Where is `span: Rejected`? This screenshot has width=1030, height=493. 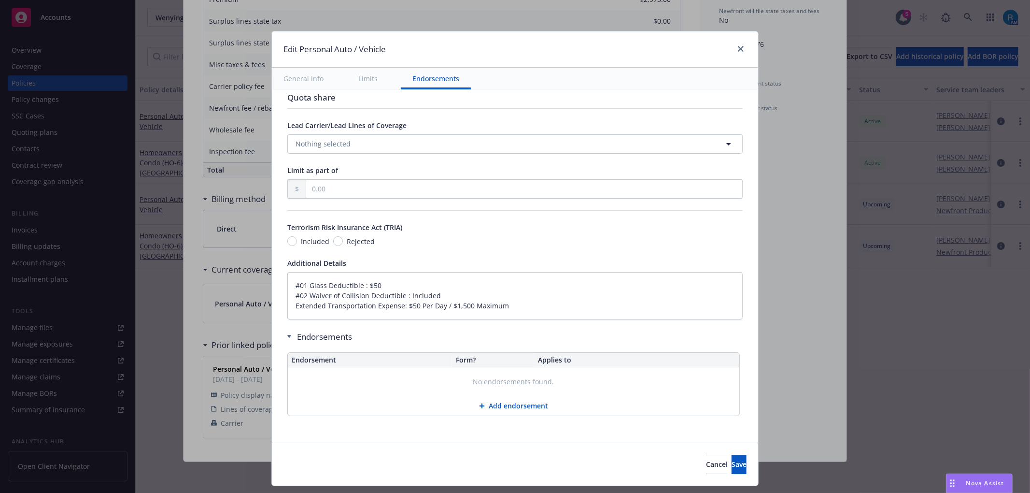 span: Rejected is located at coordinates (361, 241).